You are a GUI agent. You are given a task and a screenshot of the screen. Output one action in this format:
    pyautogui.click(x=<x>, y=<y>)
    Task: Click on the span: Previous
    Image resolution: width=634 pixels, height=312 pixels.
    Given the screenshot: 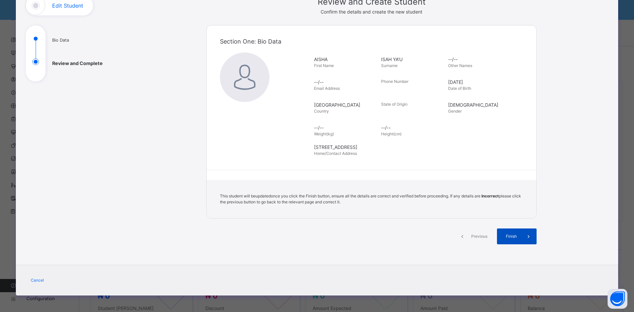 What is the action you would take?
    pyautogui.click(x=479, y=236)
    